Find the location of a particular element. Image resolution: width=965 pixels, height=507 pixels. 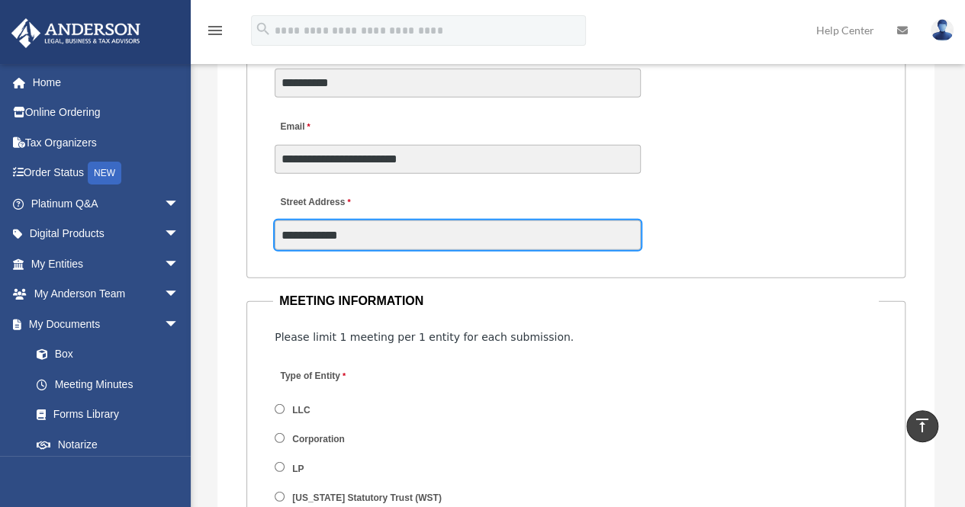

label: Street Address is located at coordinates (347, 203).